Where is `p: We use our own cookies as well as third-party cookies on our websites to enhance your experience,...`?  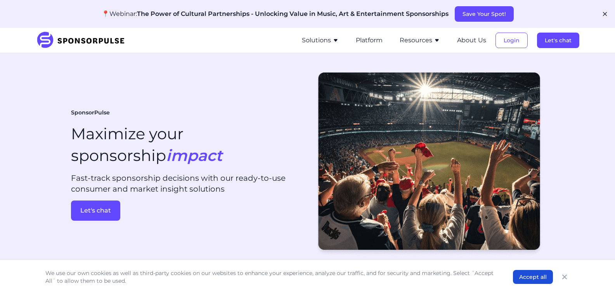
p: We use our own cookies as well as third-party cookies on our websites to enhance your experience,... is located at coordinates (271, 277).